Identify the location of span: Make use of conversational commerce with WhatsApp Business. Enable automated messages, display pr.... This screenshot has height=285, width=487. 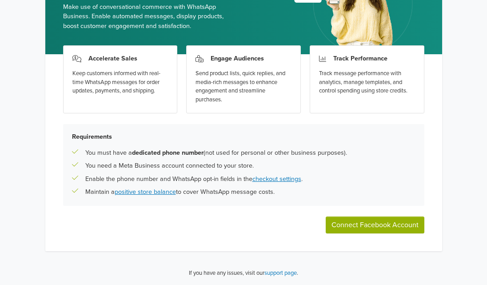
(150, 16).